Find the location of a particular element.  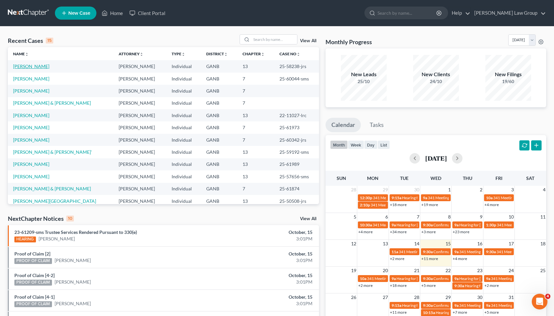

span: 3 is located at coordinates (512, 189).